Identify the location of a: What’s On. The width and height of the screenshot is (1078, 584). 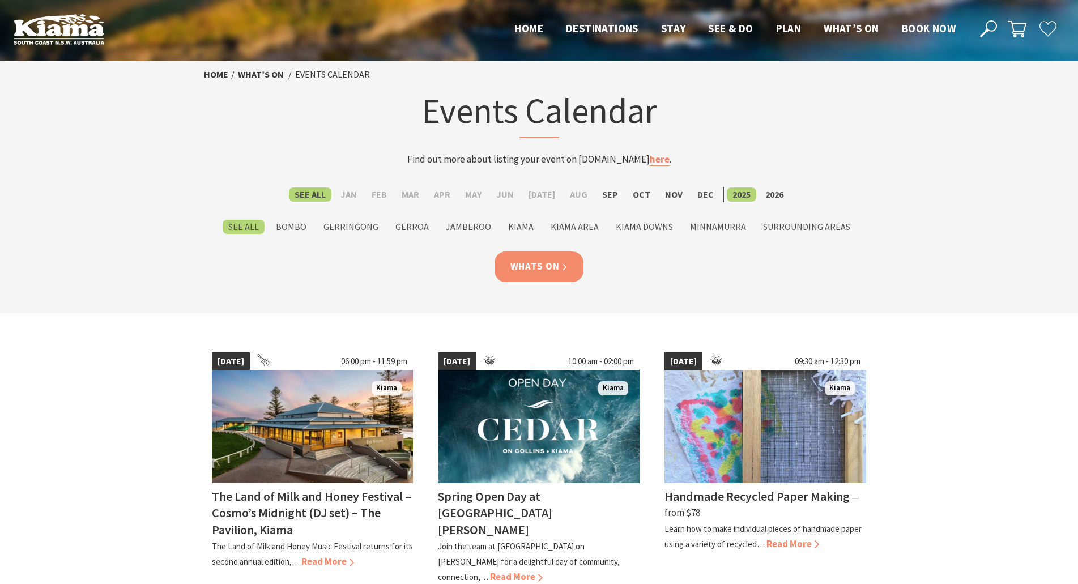
(261, 74).